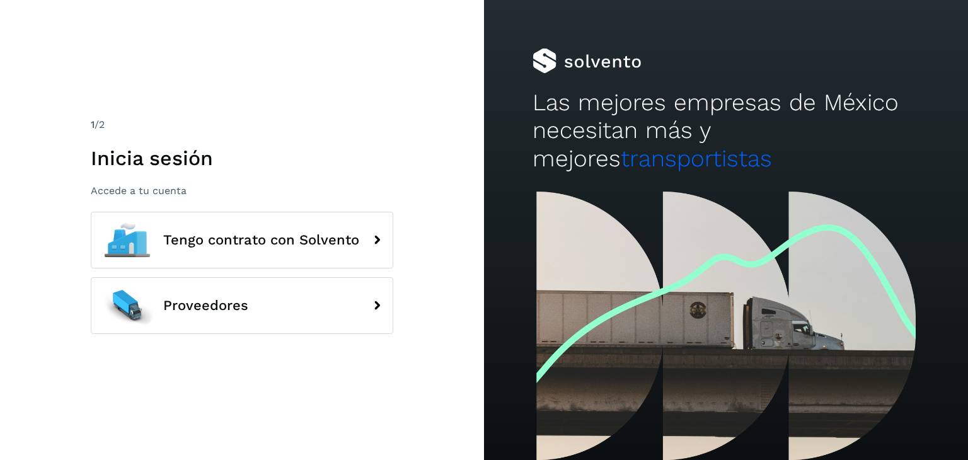 The height and width of the screenshot is (460, 968). I want to click on span: Proveedores, so click(205, 306).